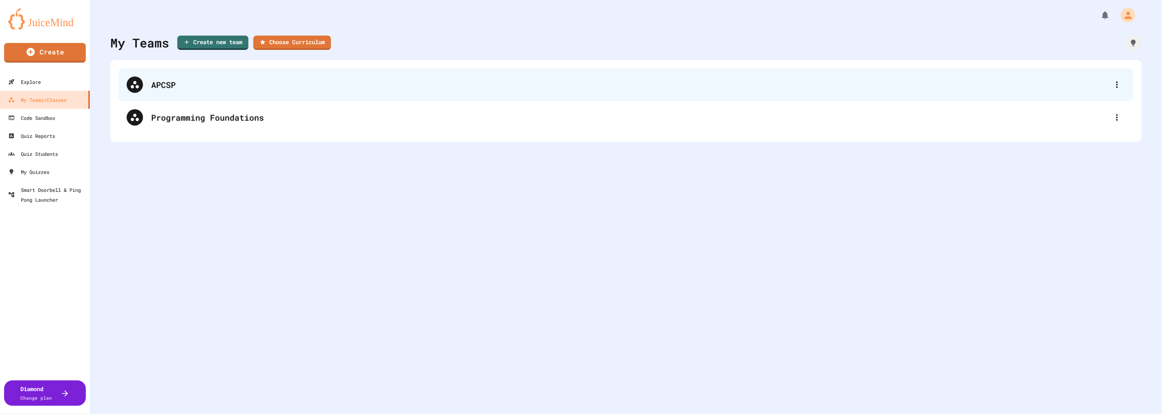  I want to click on div: My Account, so click(1125, 15).